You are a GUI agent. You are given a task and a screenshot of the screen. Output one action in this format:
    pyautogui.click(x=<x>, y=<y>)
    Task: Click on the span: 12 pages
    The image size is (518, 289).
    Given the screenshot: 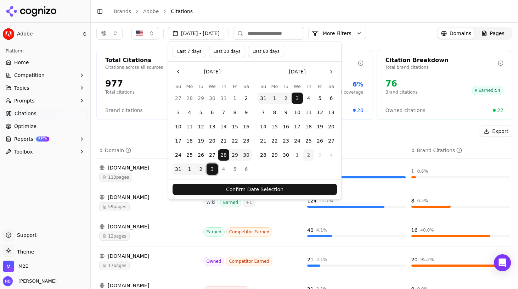 What is the action you would take?
    pyautogui.click(x=115, y=236)
    